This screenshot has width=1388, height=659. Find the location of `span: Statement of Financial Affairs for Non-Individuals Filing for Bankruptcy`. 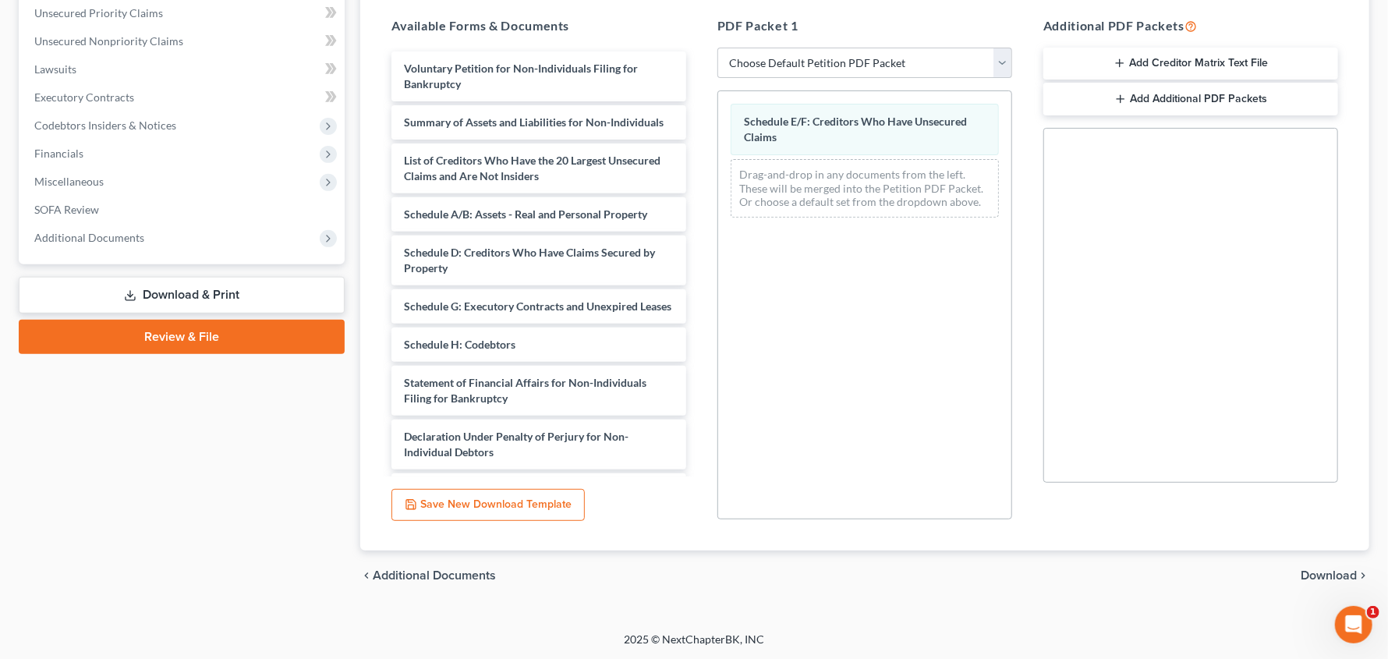

span: Statement of Financial Affairs for Non-Individuals Filing for Bankruptcy is located at coordinates (525, 390).